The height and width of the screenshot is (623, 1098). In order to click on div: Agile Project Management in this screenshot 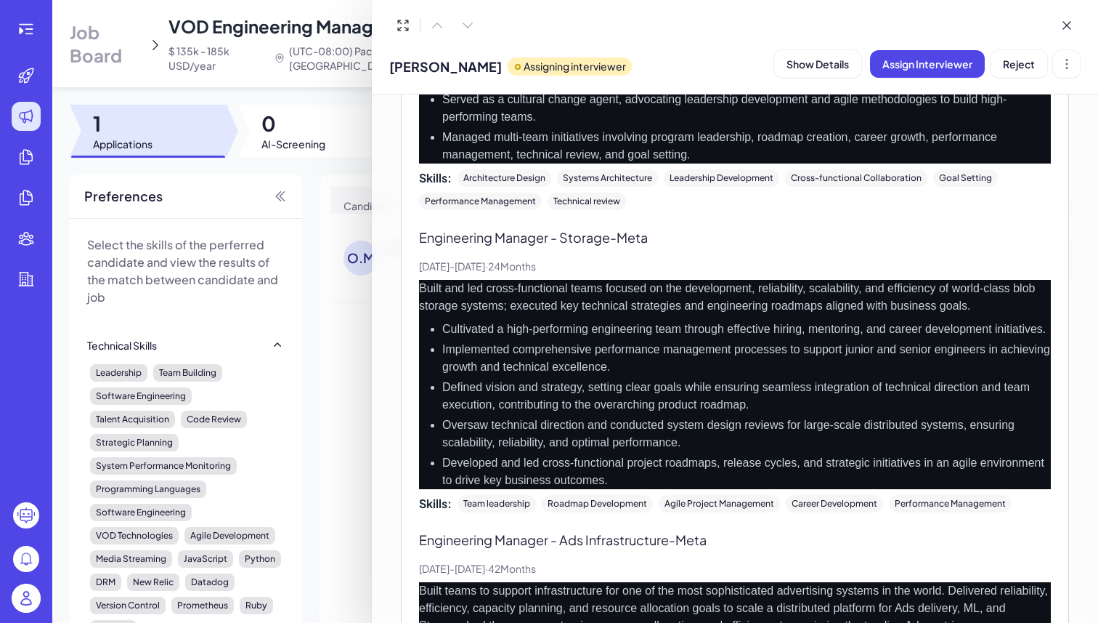, I will do `click(719, 503)`.